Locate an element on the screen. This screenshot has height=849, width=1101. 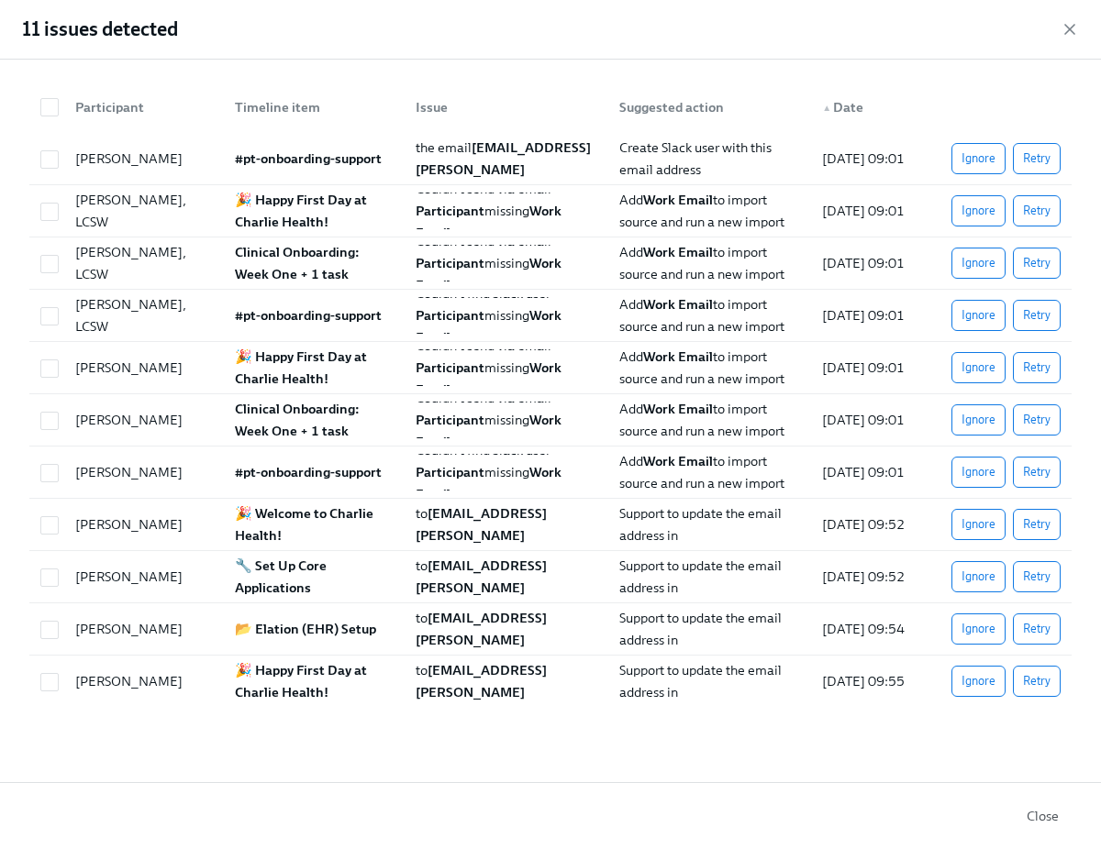
span: Couldn't find Slack user - missing is located at coordinates (490, 316).